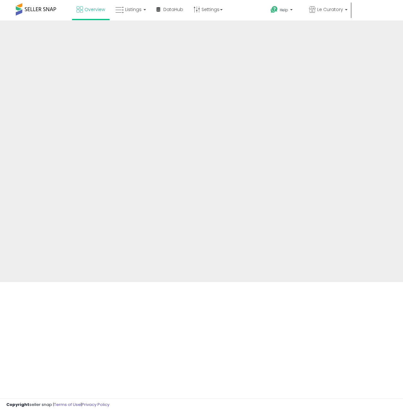 The width and height of the screenshot is (403, 411). I want to click on i: Get Help, so click(274, 9).